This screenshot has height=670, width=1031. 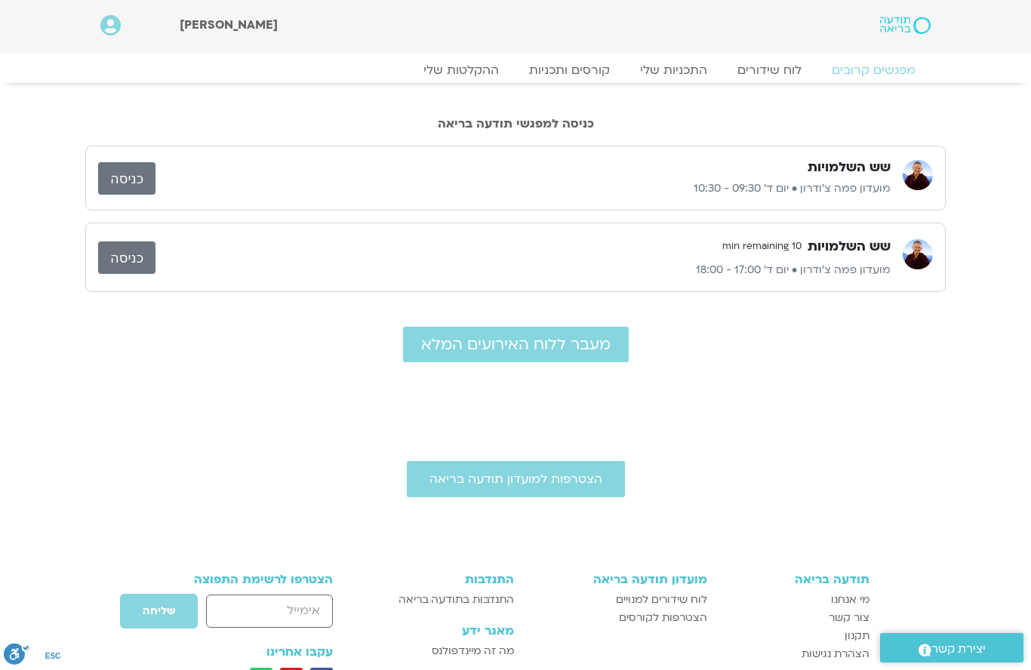 I want to click on a: ההקלטות שלי, so click(x=461, y=70).